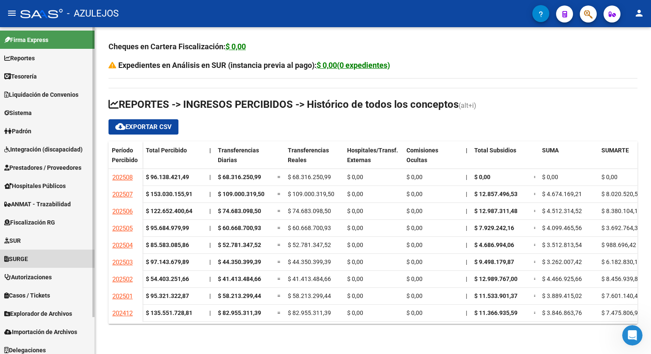 The height and width of the screenshot is (354, 651). What do you see at coordinates (123, 296) in the screenshot?
I see `span: 202501` at bounding box center [123, 296].